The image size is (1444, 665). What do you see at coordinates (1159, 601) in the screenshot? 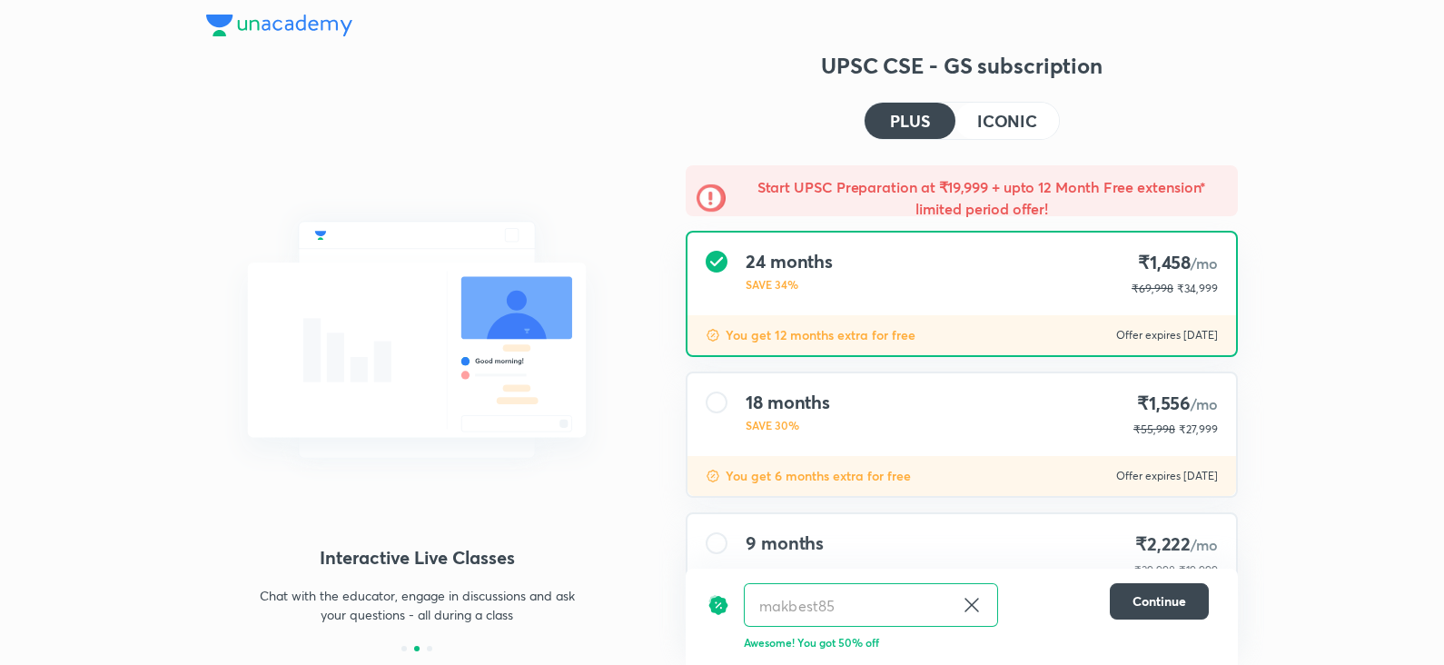
I see `button: Continue` at bounding box center [1159, 601].